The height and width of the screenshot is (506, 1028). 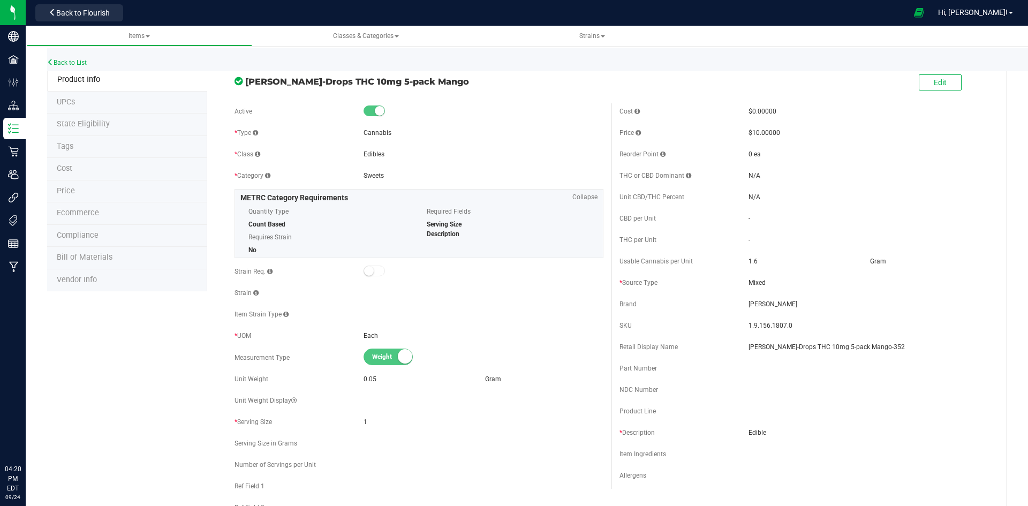 I want to click on inline-svg: Configuration, so click(x=13, y=82).